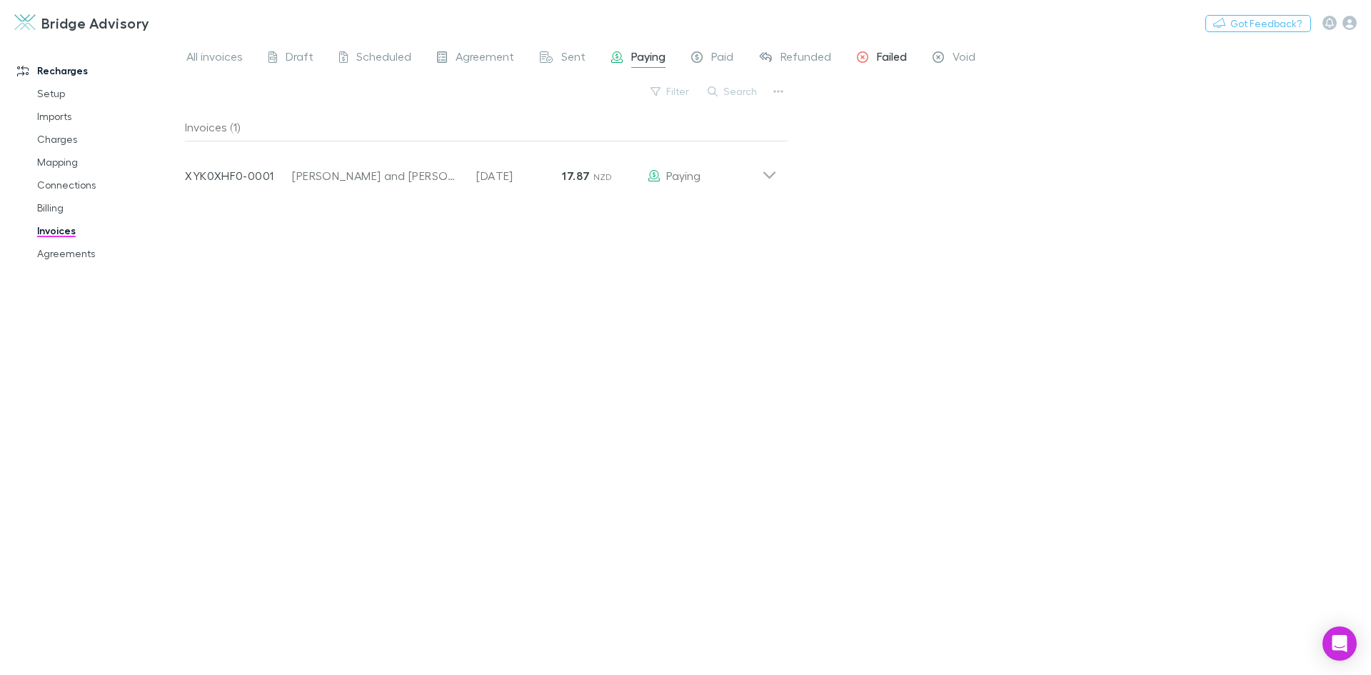  I want to click on a: Charges, so click(108, 139).